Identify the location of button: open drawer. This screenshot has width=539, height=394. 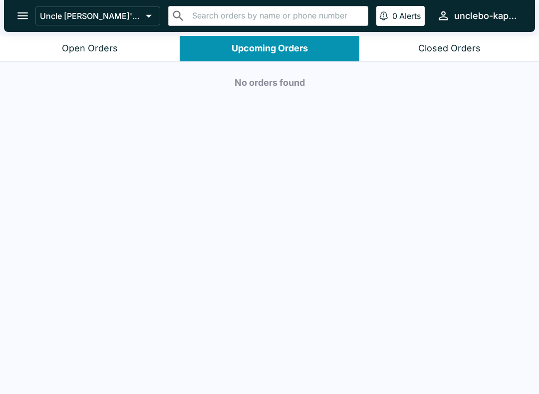
(22, 15).